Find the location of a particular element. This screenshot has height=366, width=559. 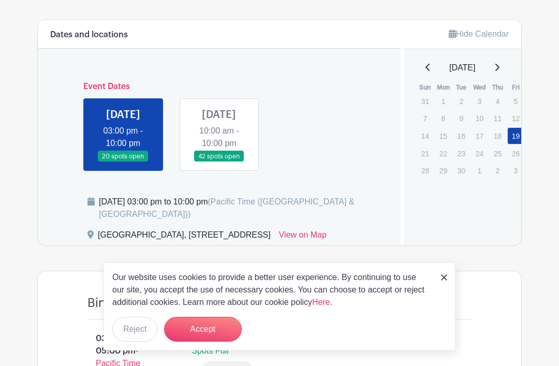

p: 8 is located at coordinates (443, 118).